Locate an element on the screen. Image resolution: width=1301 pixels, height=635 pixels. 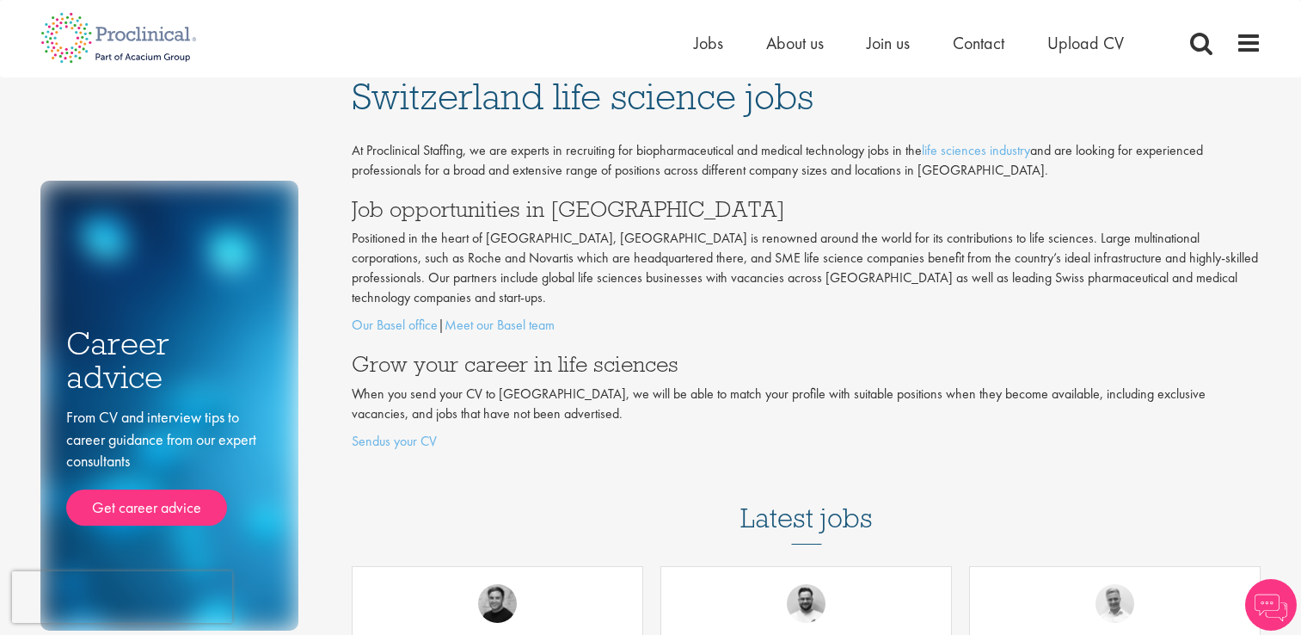
a: About us is located at coordinates (795, 43).